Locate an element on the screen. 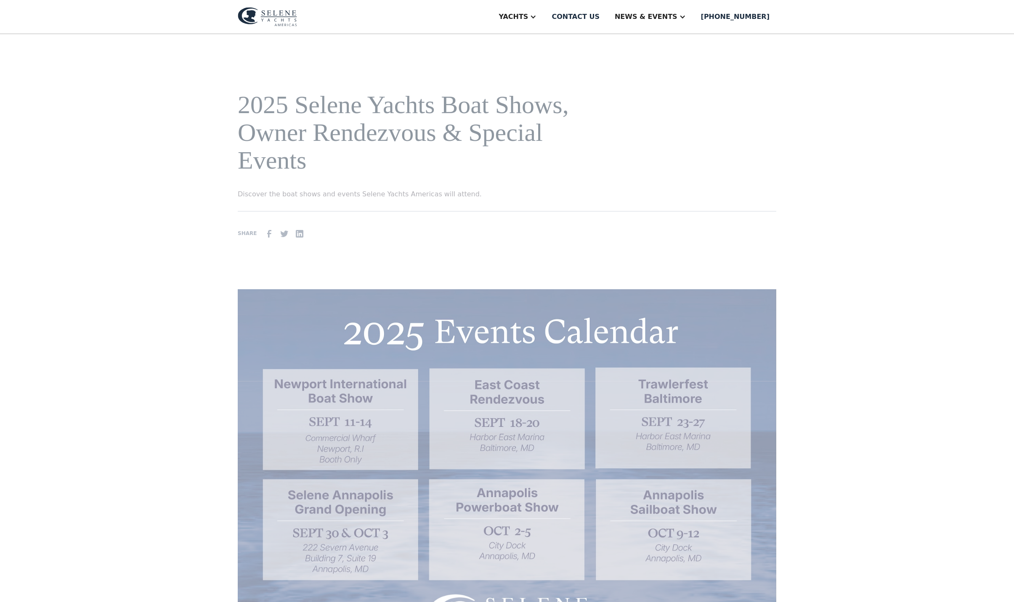 The width and height of the screenshot is (1014, 602). div: Yachts is located at coordinates (513, 17).